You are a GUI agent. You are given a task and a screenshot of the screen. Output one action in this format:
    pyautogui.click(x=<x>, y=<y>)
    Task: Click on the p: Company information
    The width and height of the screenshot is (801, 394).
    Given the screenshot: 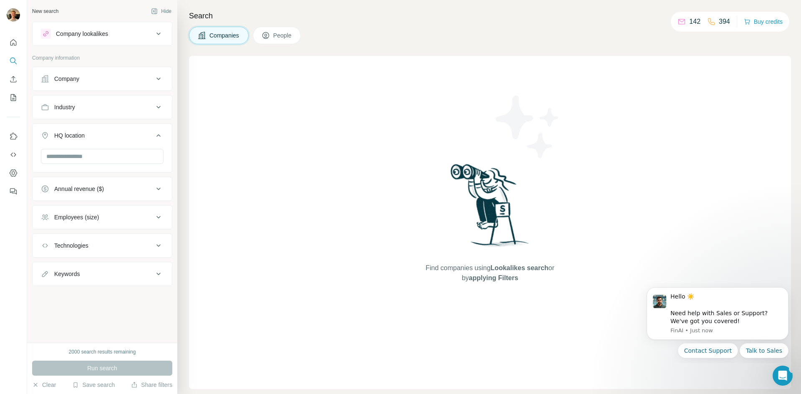 What is the action you would take?
    pyautogui.click(x=102, y=58)
    